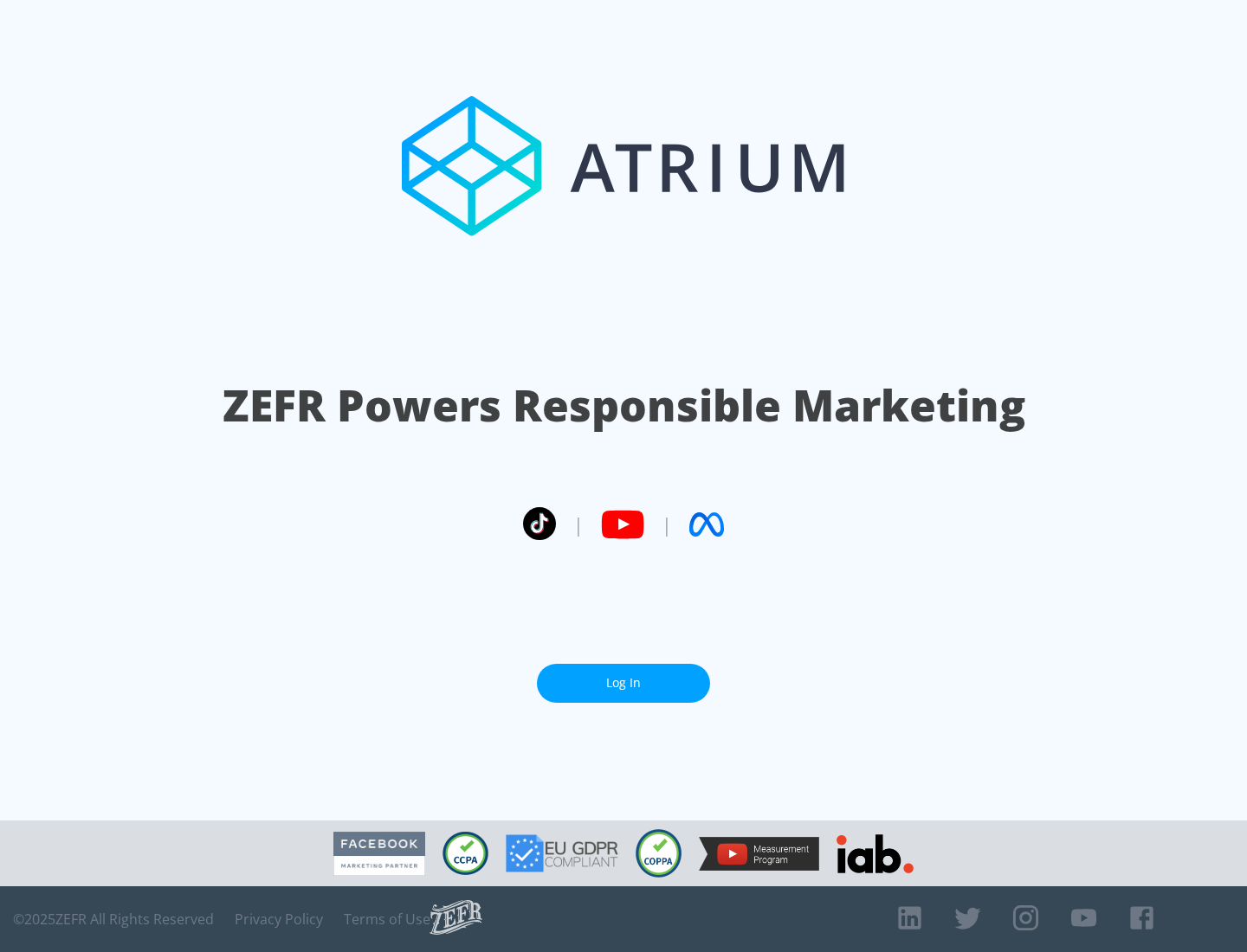  Describe the element at coordinates (279, 919) in the screenshot. I see `a: Privacy Policy` at that location.